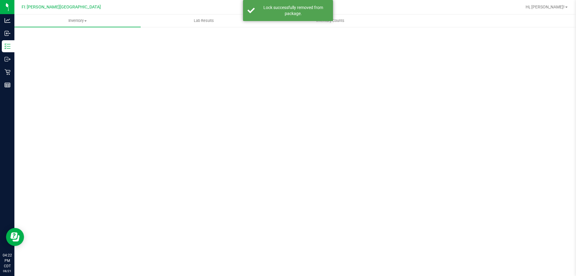 The width and height of the screenshot is (576, 276). What do you see at coordinates (8, 46) in the screenshot?
I see `inline-svg: Inventory` at bounding box center [8, 46].